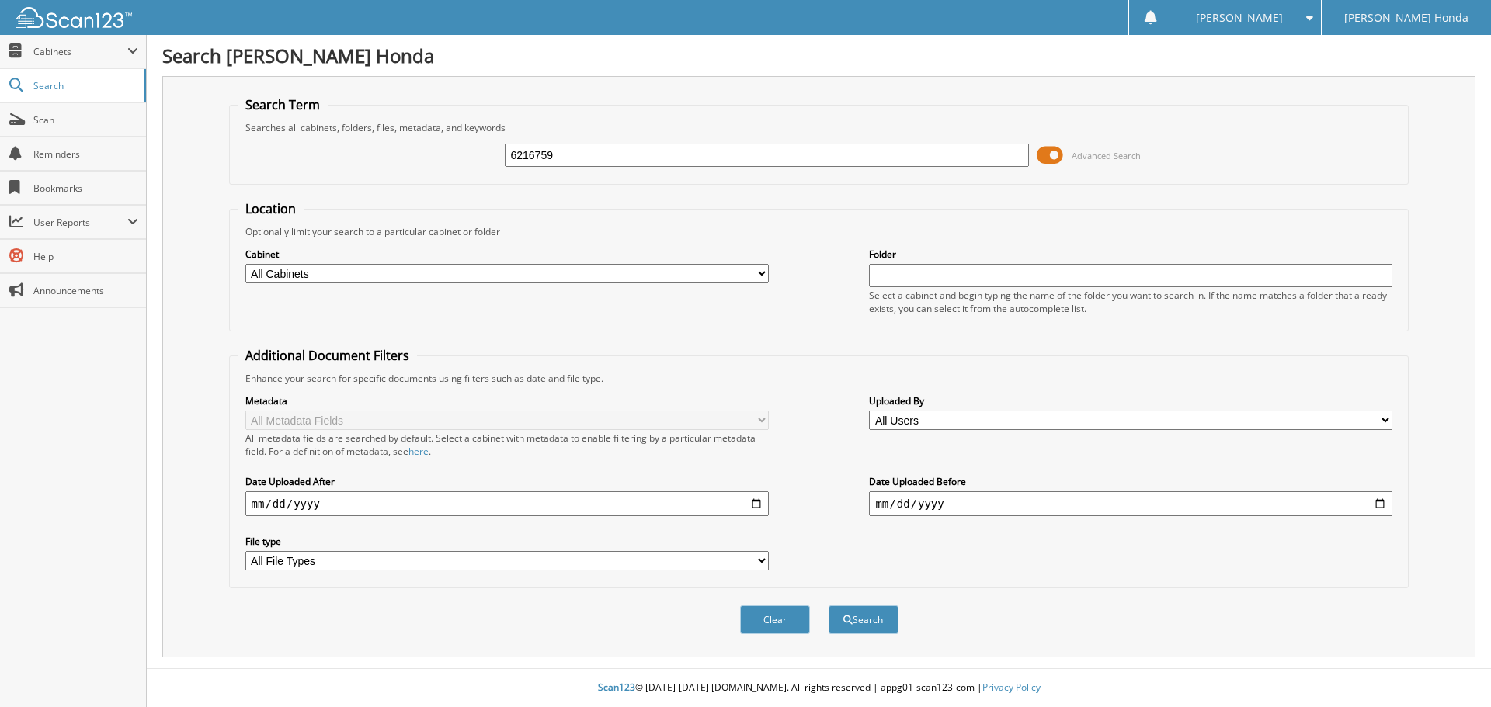  I want to click on span: User Reports, so click(80, 222).